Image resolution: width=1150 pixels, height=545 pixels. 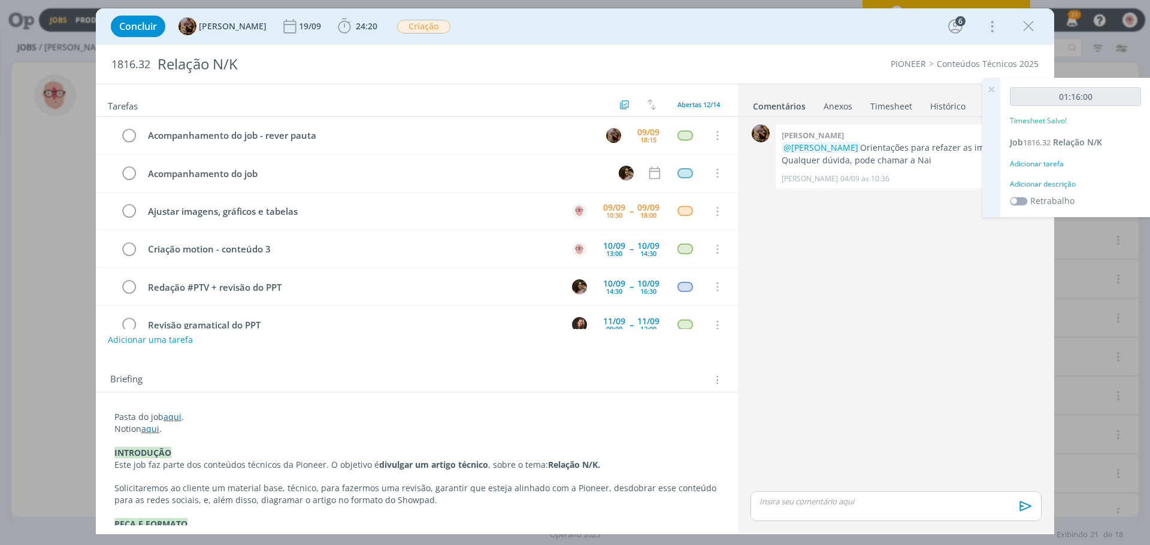 I want to click on span: Abertas 12/14, so click(x=698, y=104).